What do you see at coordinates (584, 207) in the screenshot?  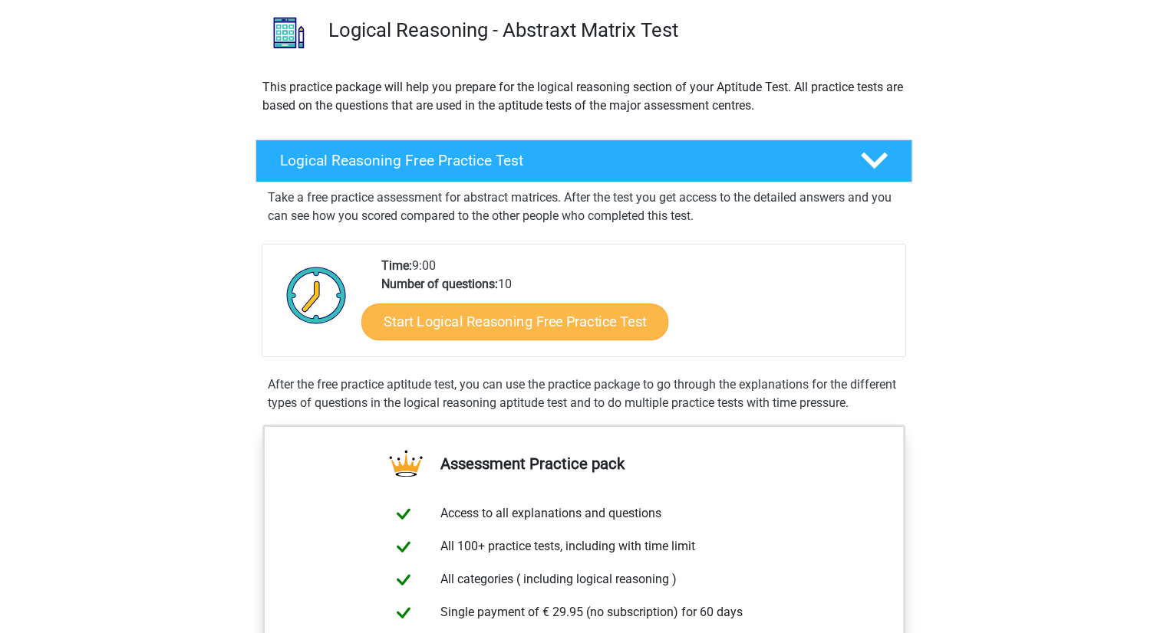 I see `p: Take a free practice assessment for abstract matrices. After the test you get access to the detai...` at bounding box center [584, 207].